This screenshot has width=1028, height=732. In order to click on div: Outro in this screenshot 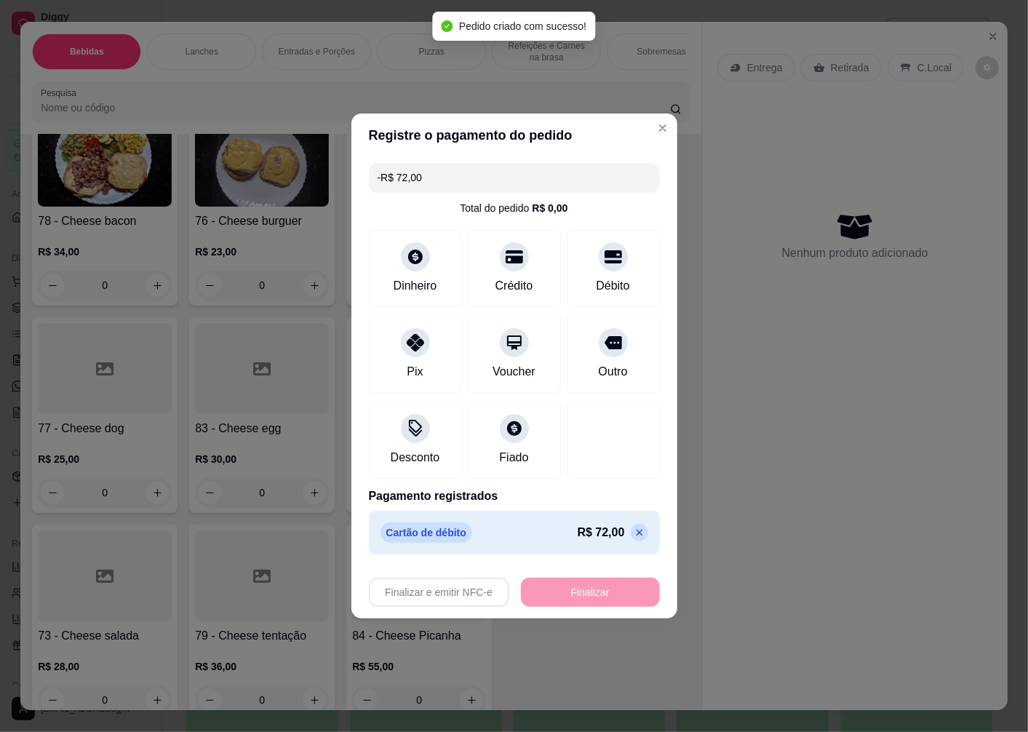, I will do `click(612, 372)`.